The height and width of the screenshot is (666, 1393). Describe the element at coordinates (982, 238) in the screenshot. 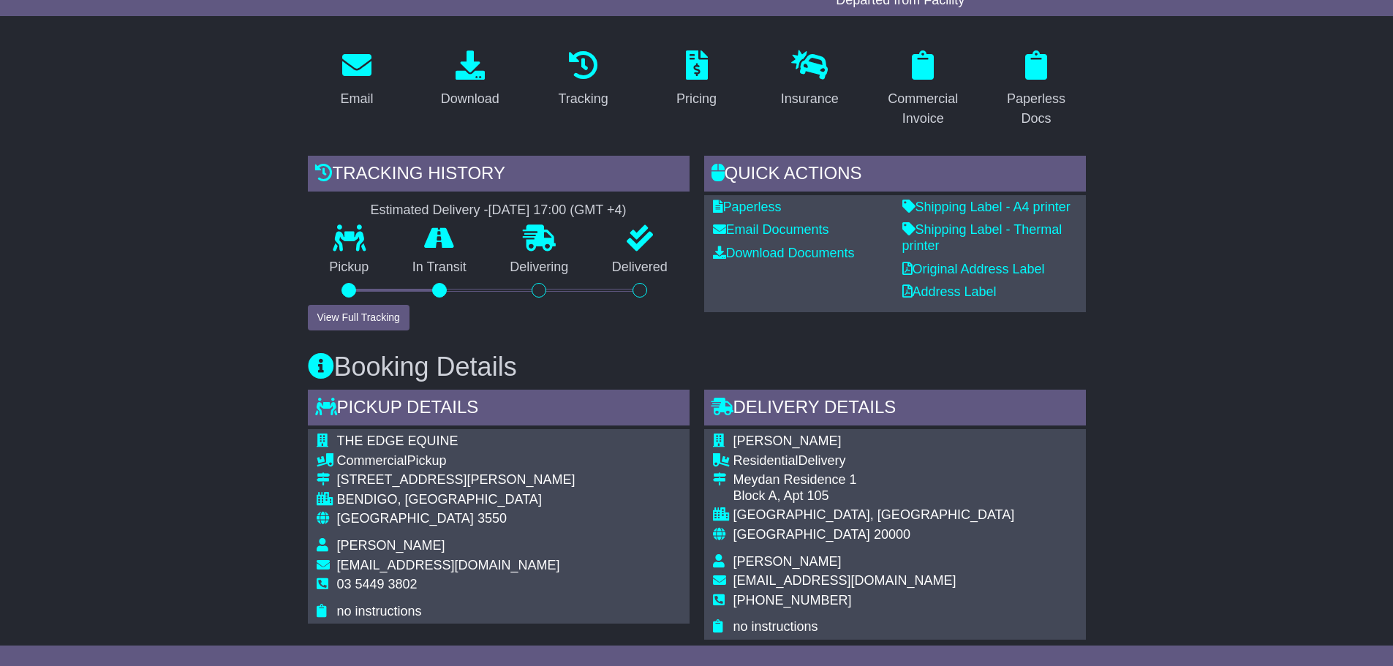

I see `a: Shipping Label - Thermal printer` at that location.